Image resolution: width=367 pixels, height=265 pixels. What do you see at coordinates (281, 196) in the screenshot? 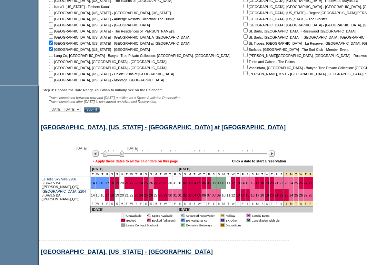
I see `a: 22` at bounding box center [281, 196].